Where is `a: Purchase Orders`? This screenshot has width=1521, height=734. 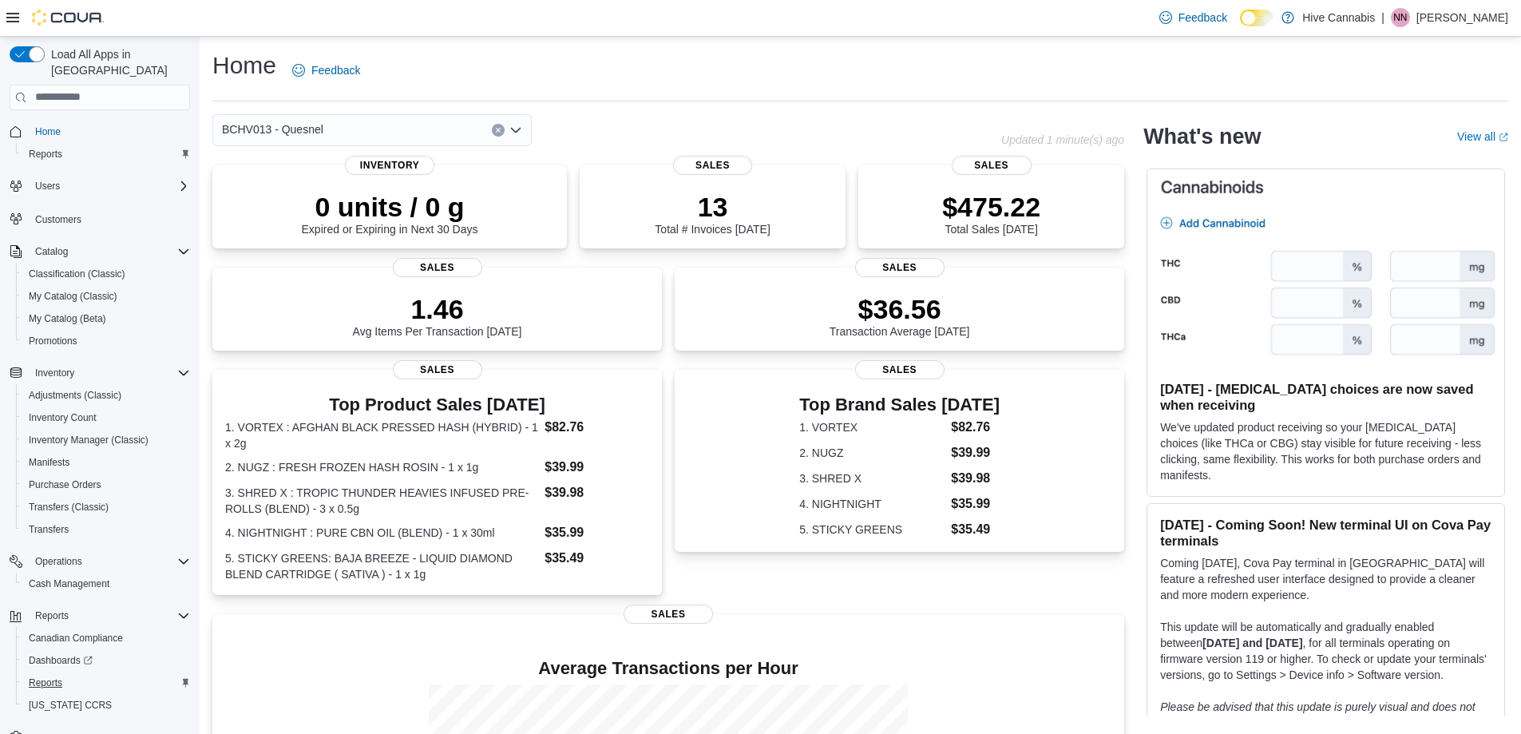
a: Purchase Orders is located at coordinates (65, 485).